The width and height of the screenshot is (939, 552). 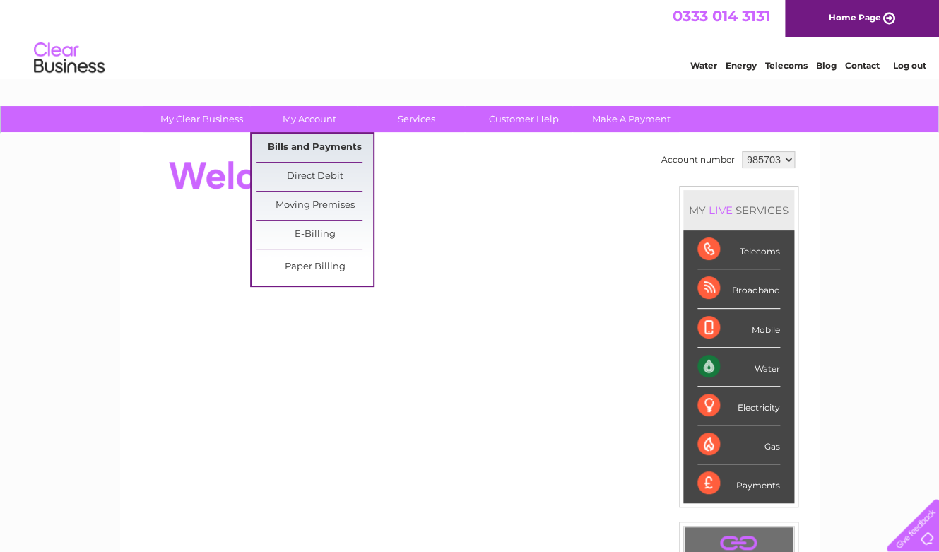 I want to click on a: E-Billing, so click(x=314, y=234).